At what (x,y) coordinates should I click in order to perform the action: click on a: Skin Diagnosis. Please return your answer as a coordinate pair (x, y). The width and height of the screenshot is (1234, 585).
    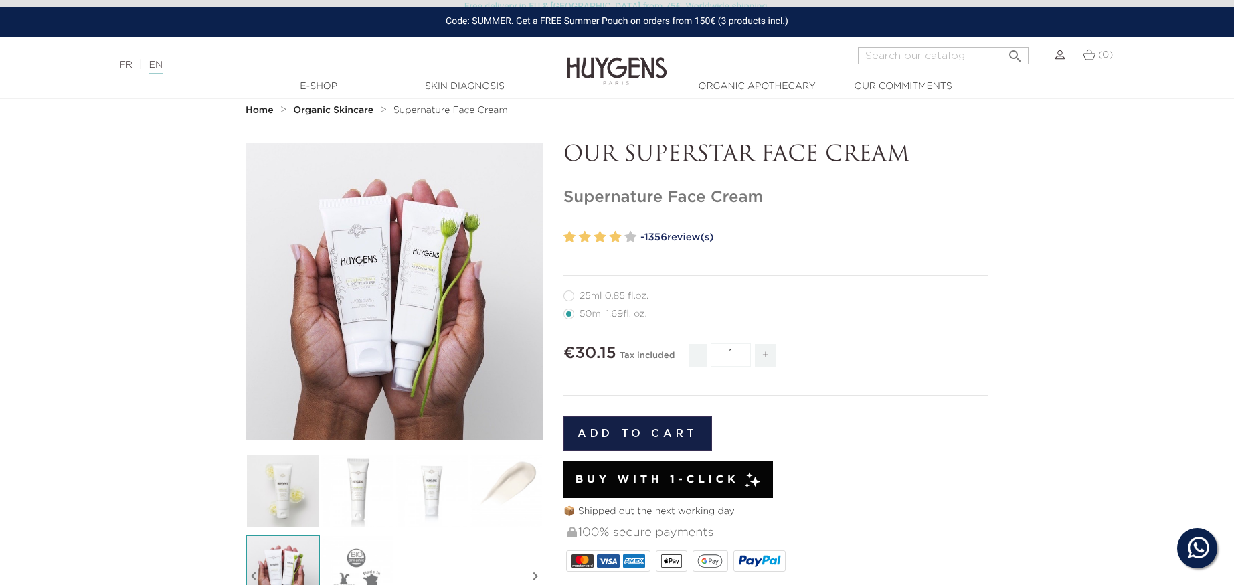
    Looking at the image, I should click on (465, 86).